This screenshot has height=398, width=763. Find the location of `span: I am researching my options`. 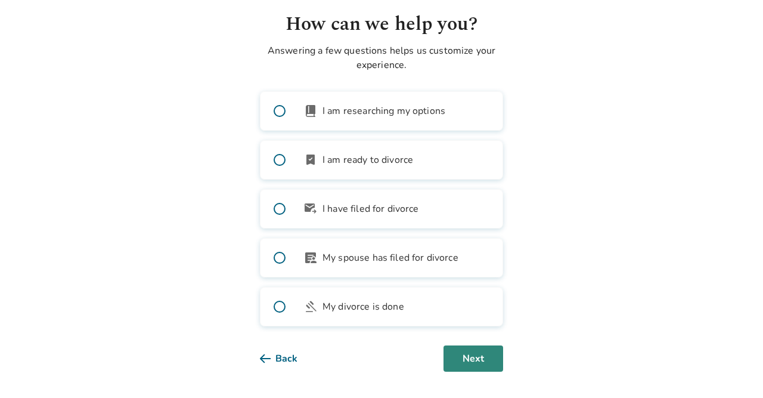

span: I am researching my options is located at coordinates (384, 111).